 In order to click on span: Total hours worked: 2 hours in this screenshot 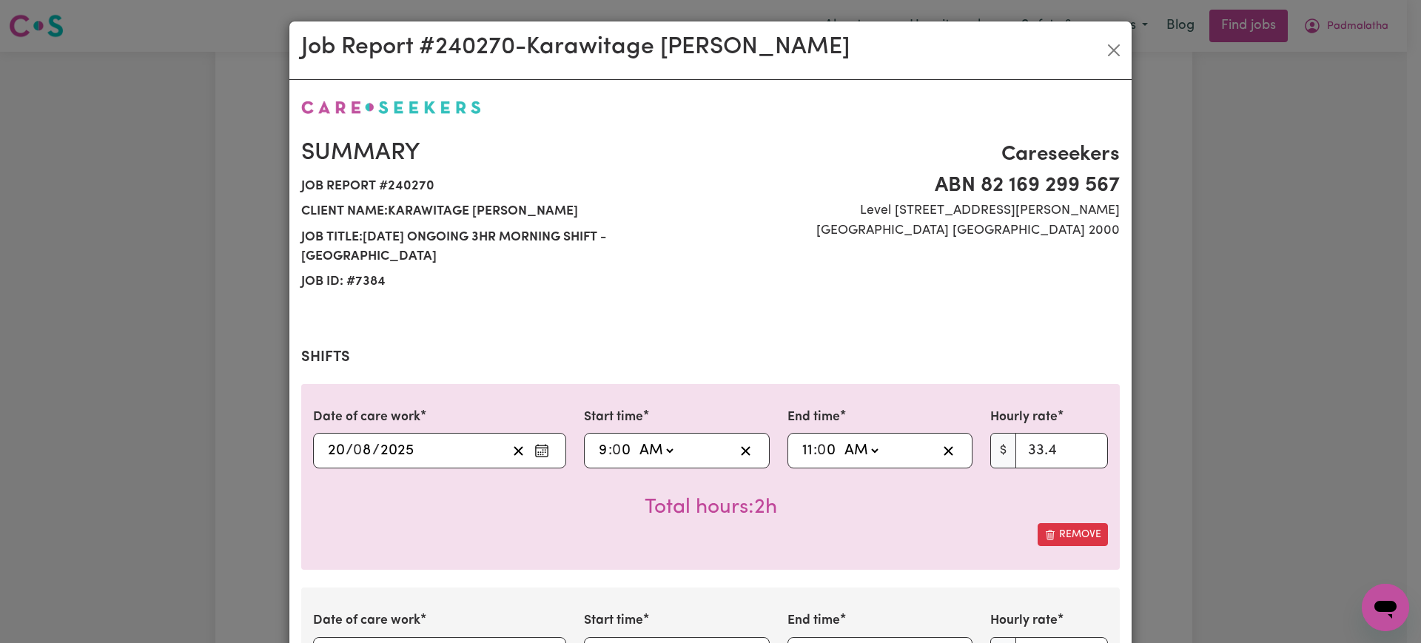, I will do `click(711, 508)`.